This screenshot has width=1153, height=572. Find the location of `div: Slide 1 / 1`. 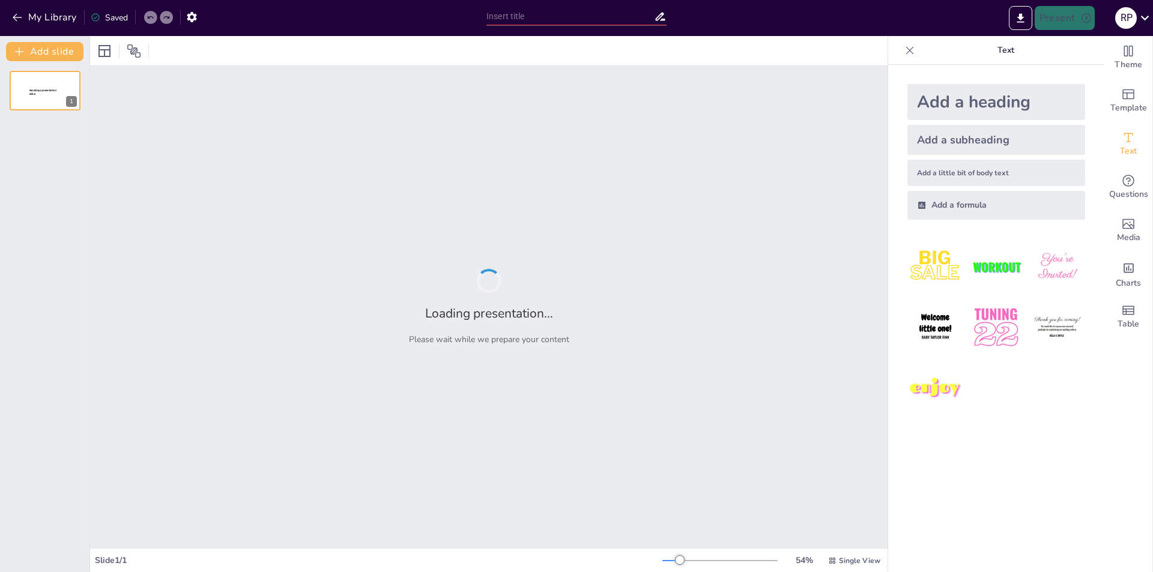

div: Slide 1 / 1 is located at coordinates (378, 560).